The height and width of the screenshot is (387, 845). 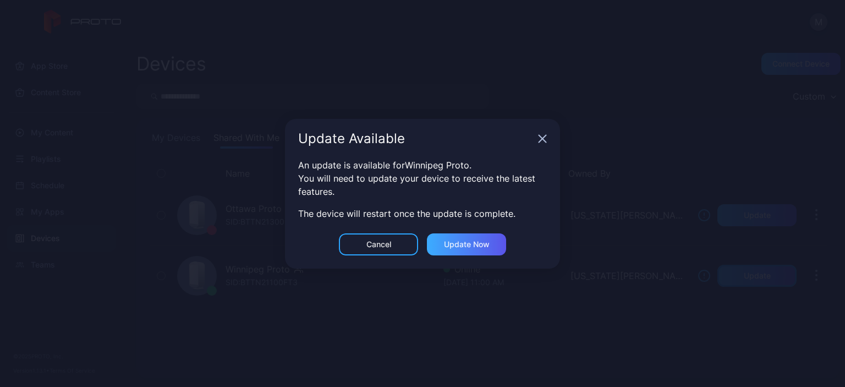 I want to click on button: Cancel, so click(x=378, y=244).